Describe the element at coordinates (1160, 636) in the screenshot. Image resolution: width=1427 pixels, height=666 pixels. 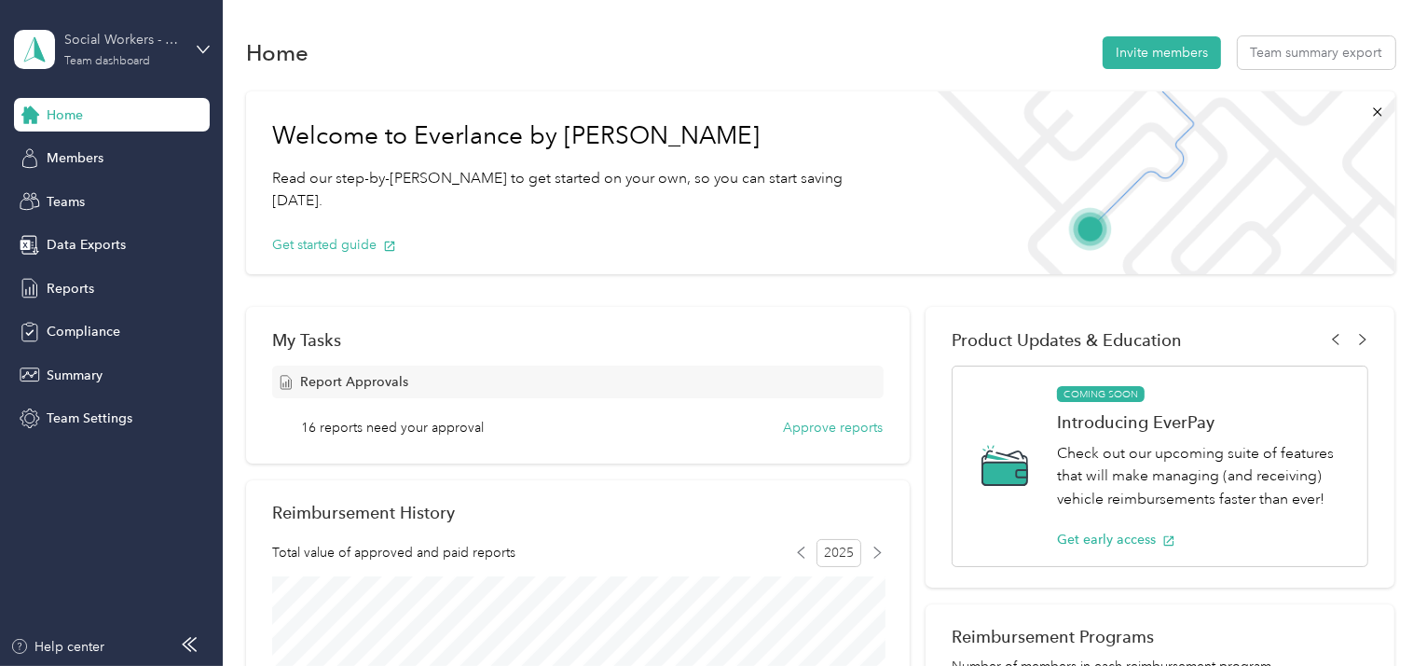
I see `h2: Reimbursement Programs` at that location.